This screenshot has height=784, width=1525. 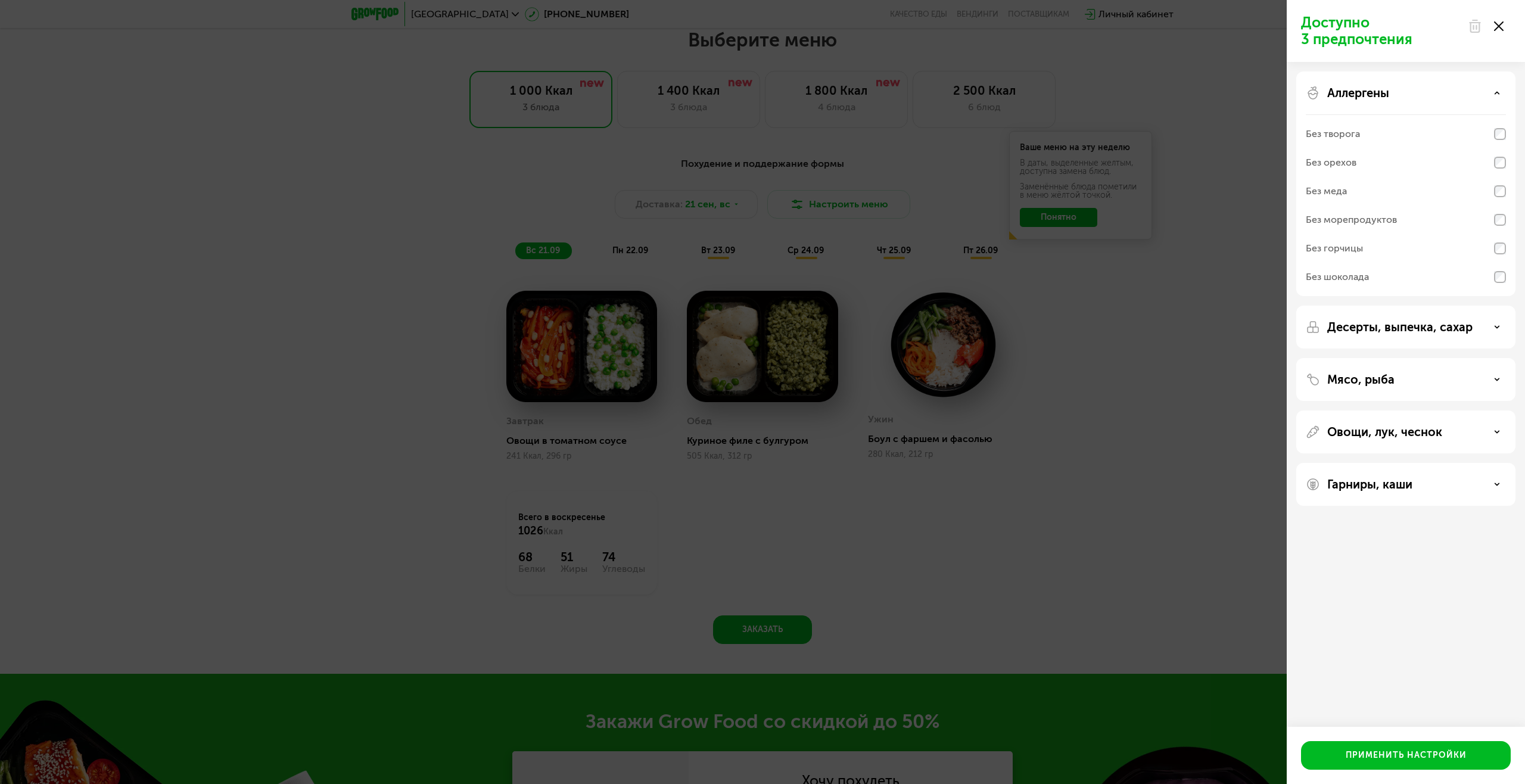 What do you see at coordinates (1360, 380) in the screenshot?
I see `p: Мясо, рыба` at bounding box center [1360, 380].